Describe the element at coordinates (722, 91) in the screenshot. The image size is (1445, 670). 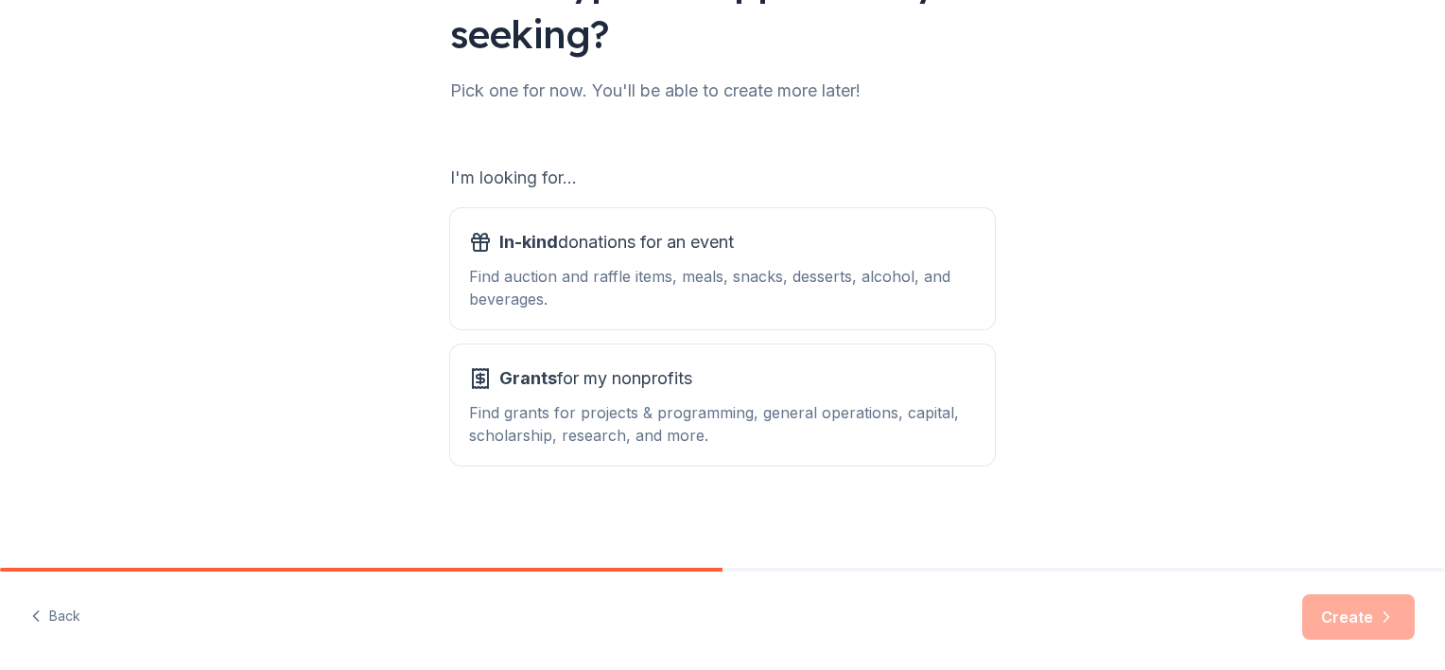
I see `div: Pick one for now. You'll be able to create more later!` at that location.